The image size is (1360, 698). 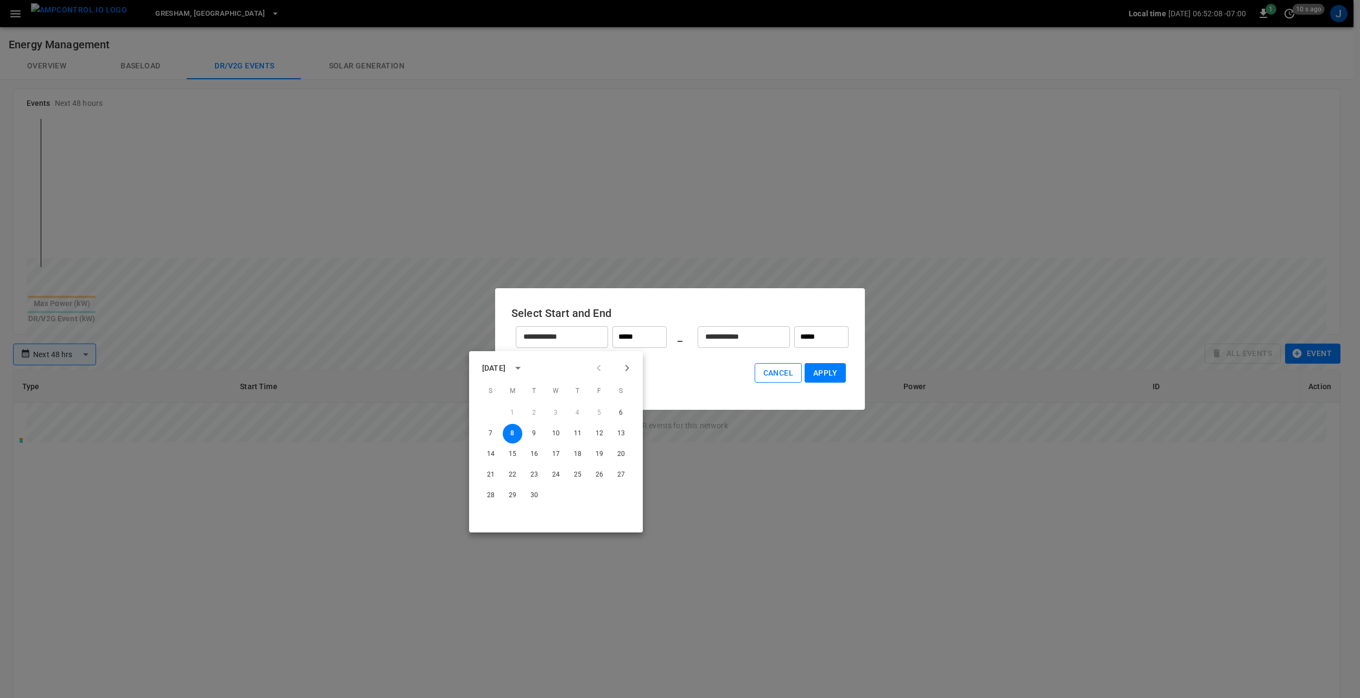 I want to click on button: 28, so click(x=491, y=496).